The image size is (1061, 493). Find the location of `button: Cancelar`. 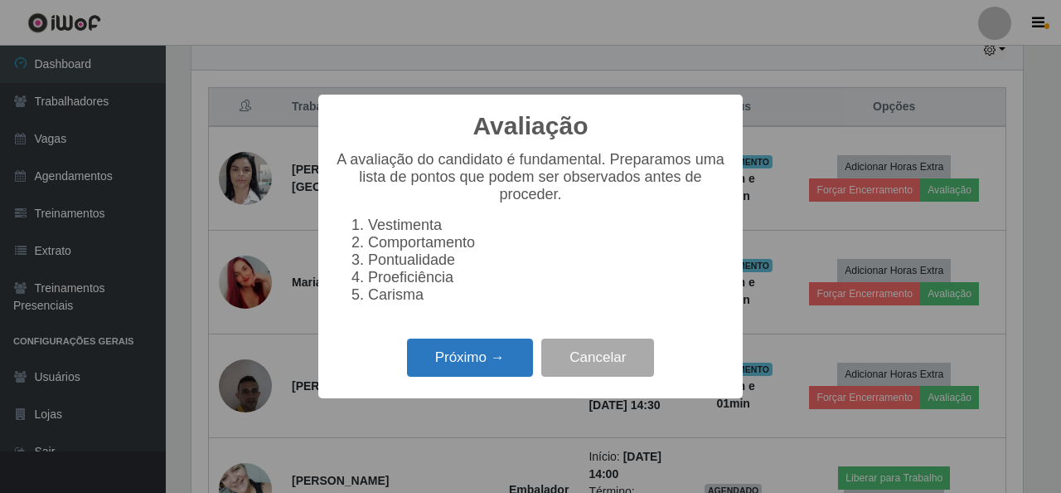

button: Cancelar is located at coordinates (598, 357).